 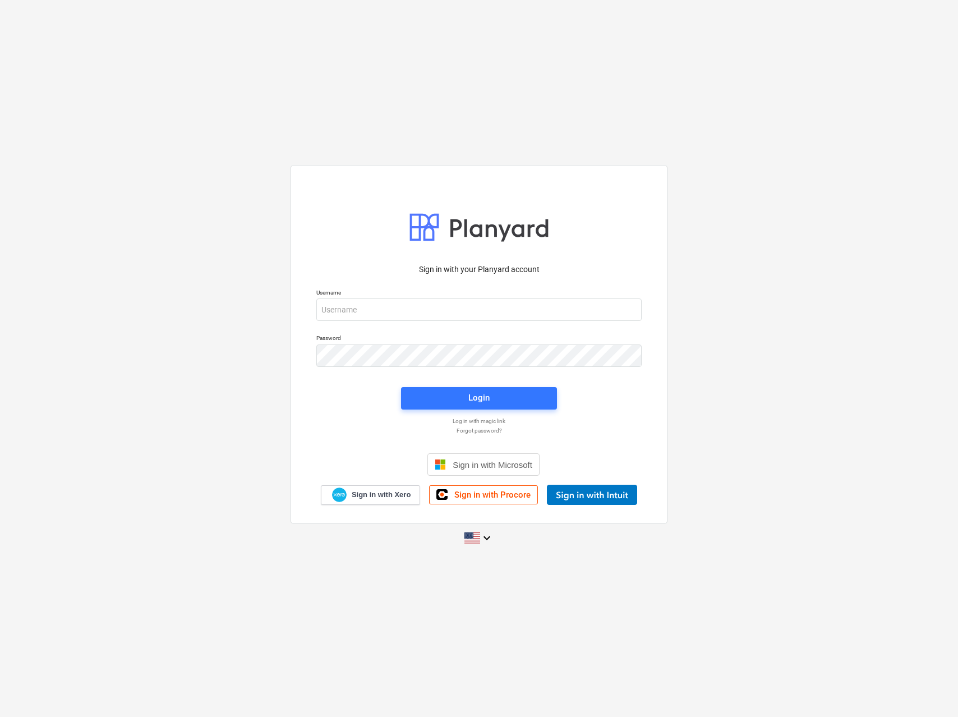 I want to click on a: Sign in with Procore, so click(x=484, y=495).